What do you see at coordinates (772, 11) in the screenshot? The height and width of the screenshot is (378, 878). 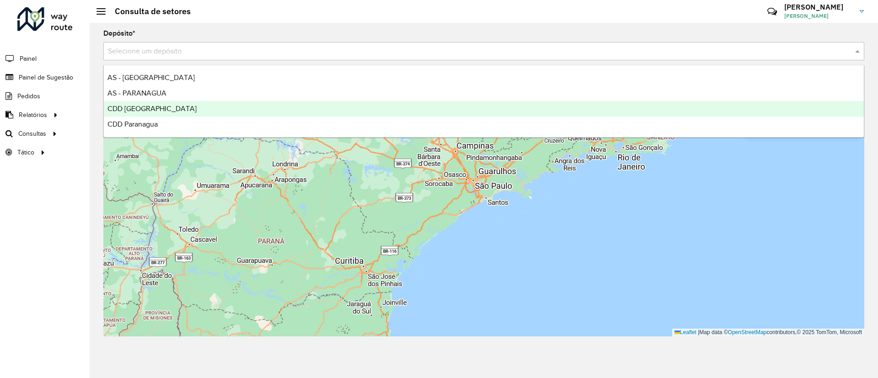 I see `a: Contato Rápido` at bounding box center [772, 11].